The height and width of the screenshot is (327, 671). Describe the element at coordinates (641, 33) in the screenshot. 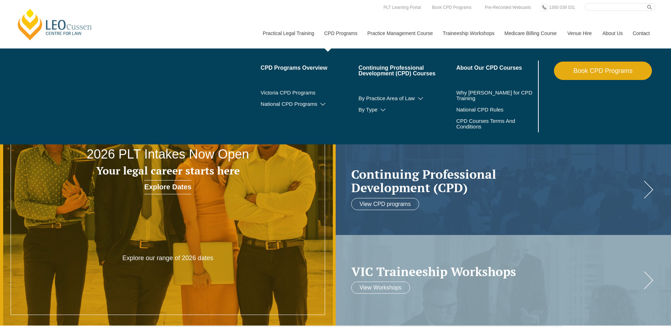

I see `a: Contact` at that location.